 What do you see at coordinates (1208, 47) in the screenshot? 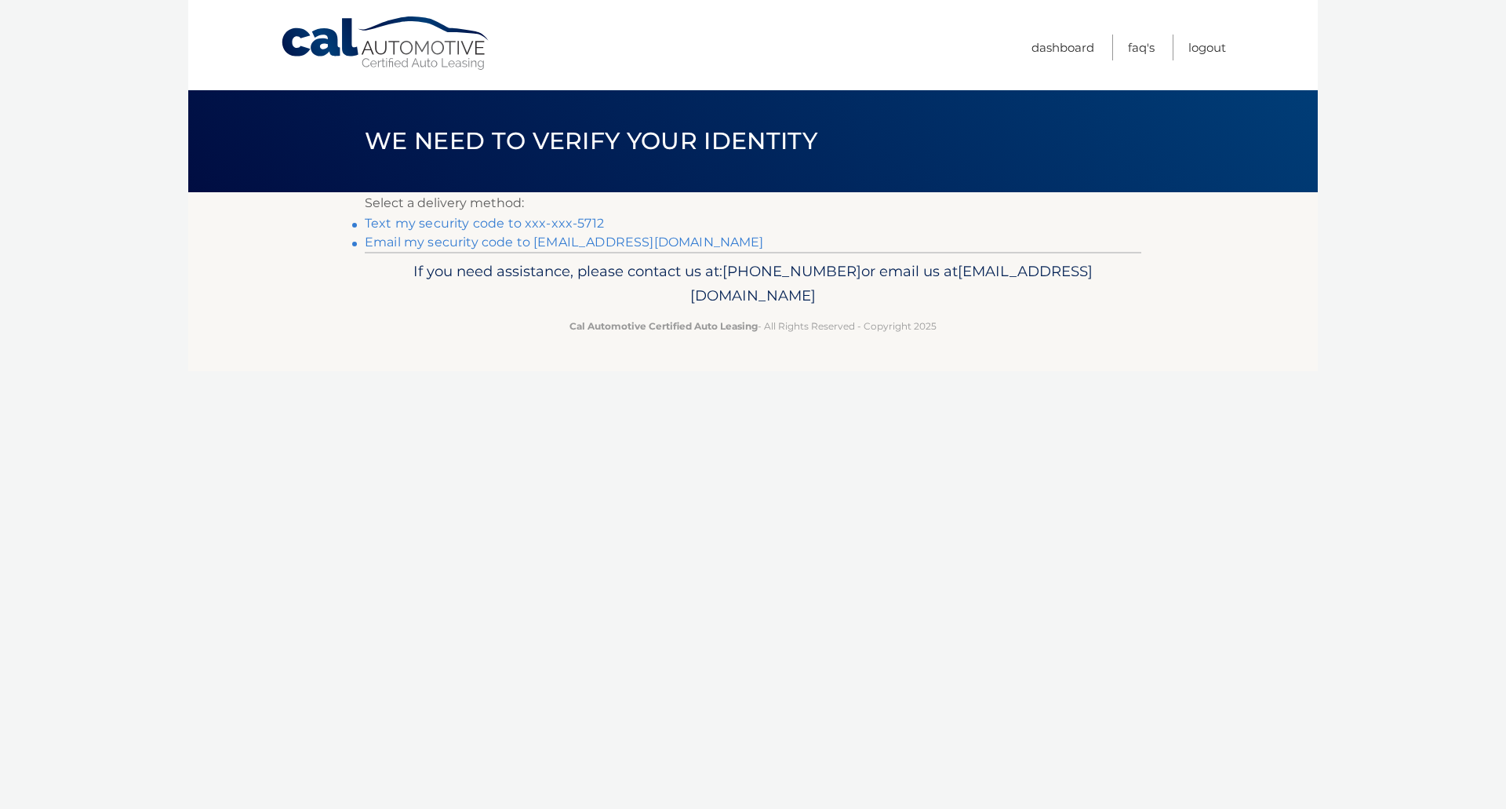
I see `a: Logout` at bounding box center [1208, 47].